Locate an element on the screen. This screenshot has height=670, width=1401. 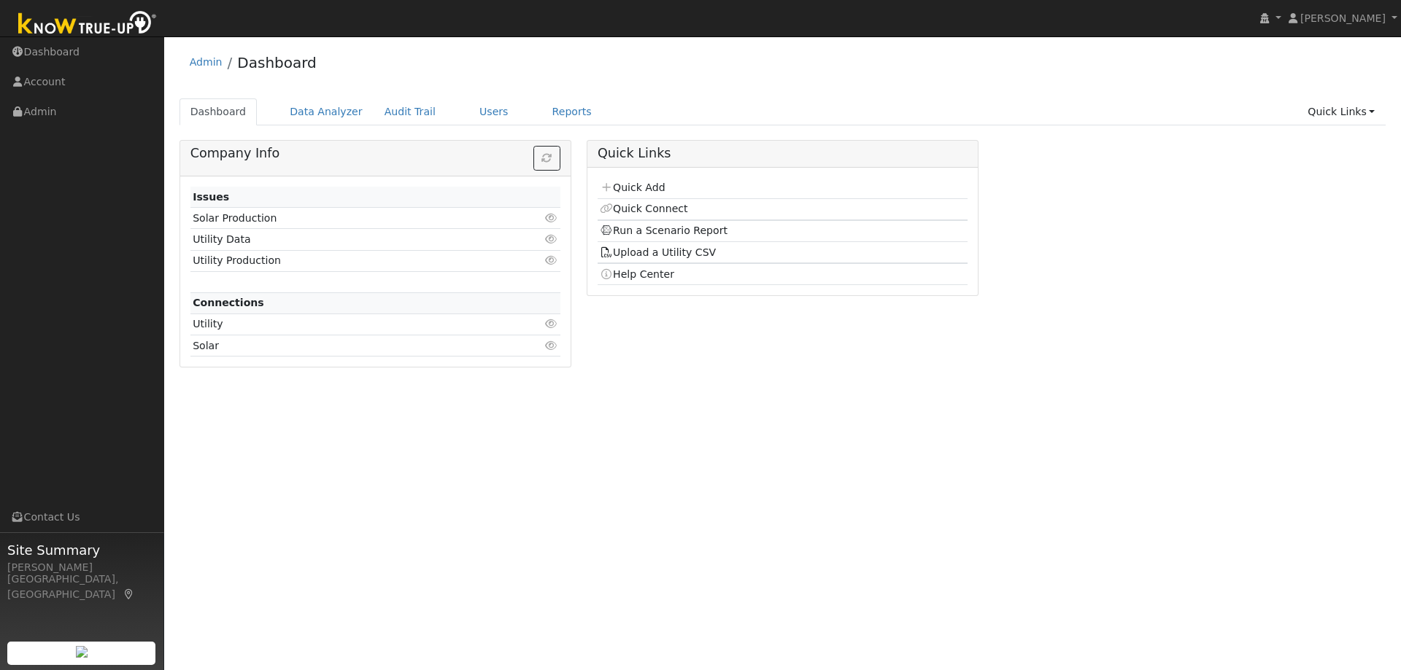
a: Map is located at coordinates (129, 595).